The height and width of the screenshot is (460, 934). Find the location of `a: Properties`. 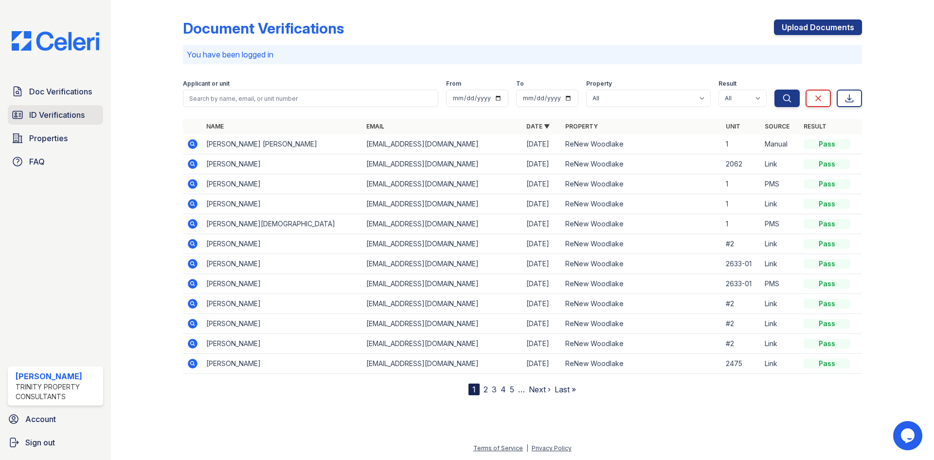

a: Properties is located at coordinates (55, 138).